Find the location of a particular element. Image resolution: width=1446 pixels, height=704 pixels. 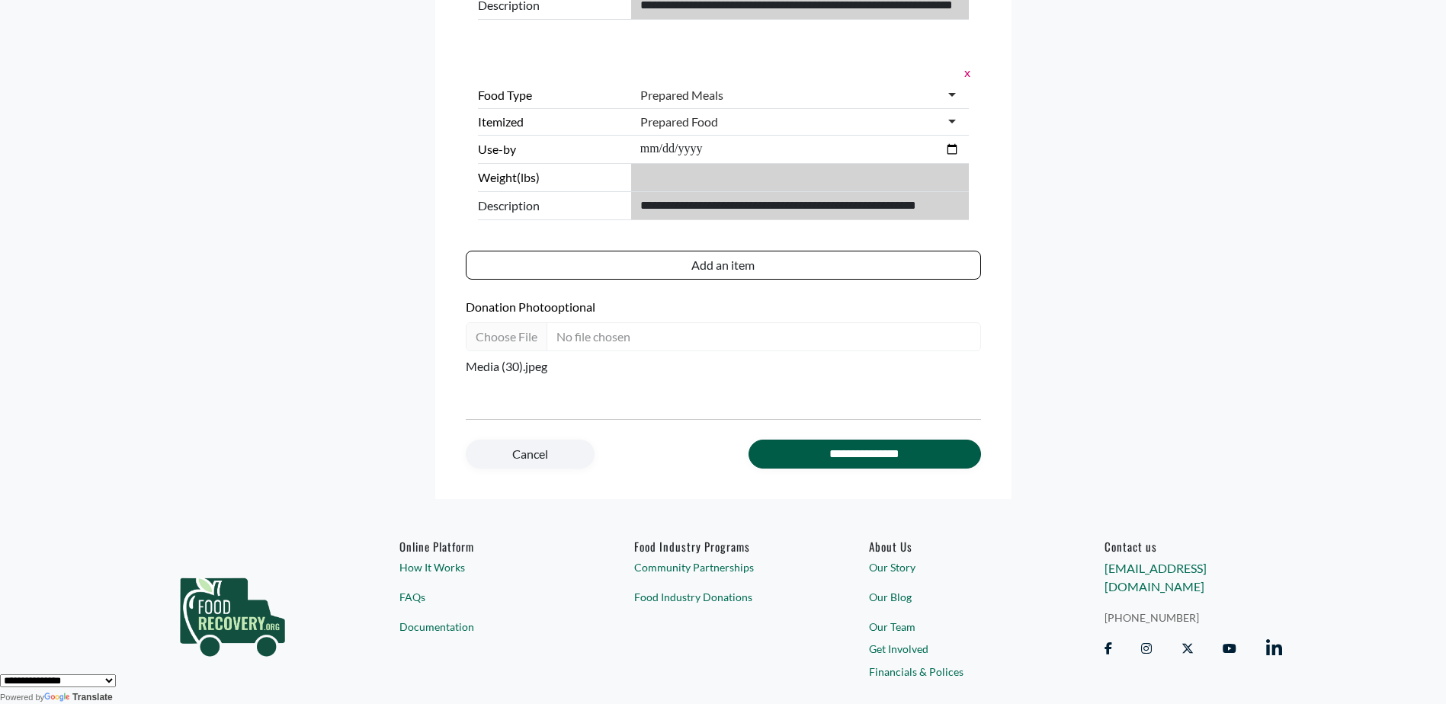

a: About Us is located at coordinates (957, 547).